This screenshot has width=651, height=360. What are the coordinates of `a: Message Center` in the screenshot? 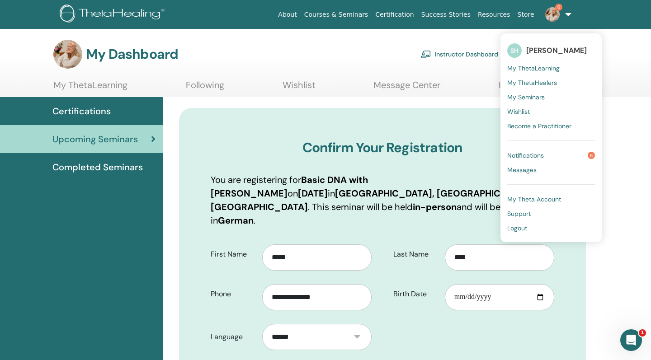 It's located at (407, 88).